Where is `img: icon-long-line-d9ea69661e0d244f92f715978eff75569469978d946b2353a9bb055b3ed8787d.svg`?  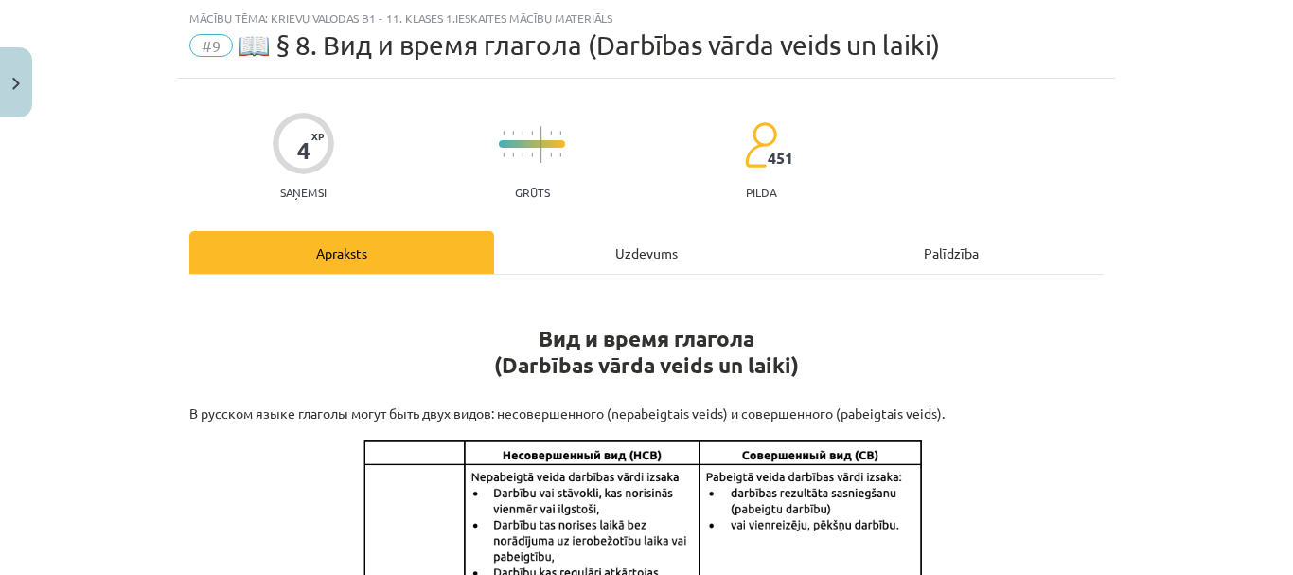
img: icon-long-line-d9ea69661e0d244f92f715978eff75569469978d946b2353a9bb055b3ed8787d.svg is located at coordinates (541, 144).